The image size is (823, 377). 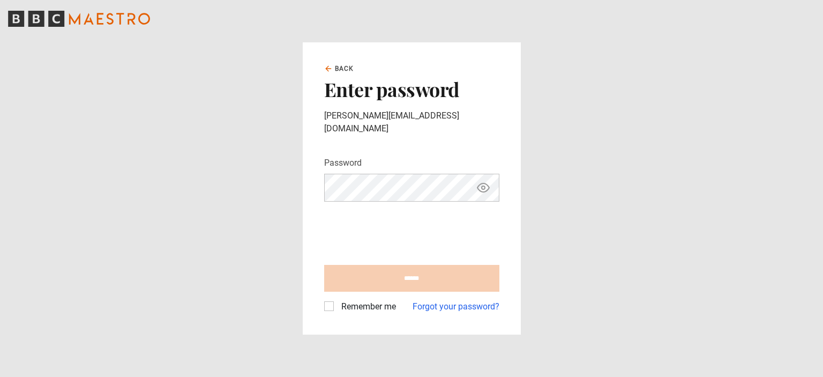 What do you see at coordinates (367, 307) in the screenshot?
I see `label: Remember me` at bounding box center [367, 307].